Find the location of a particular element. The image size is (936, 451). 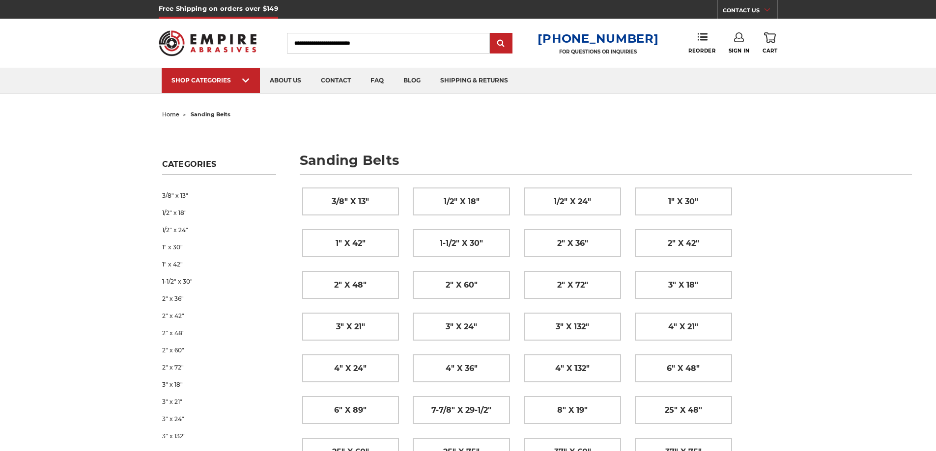

span: 6" x 48" is located at coordinates (683, 369).